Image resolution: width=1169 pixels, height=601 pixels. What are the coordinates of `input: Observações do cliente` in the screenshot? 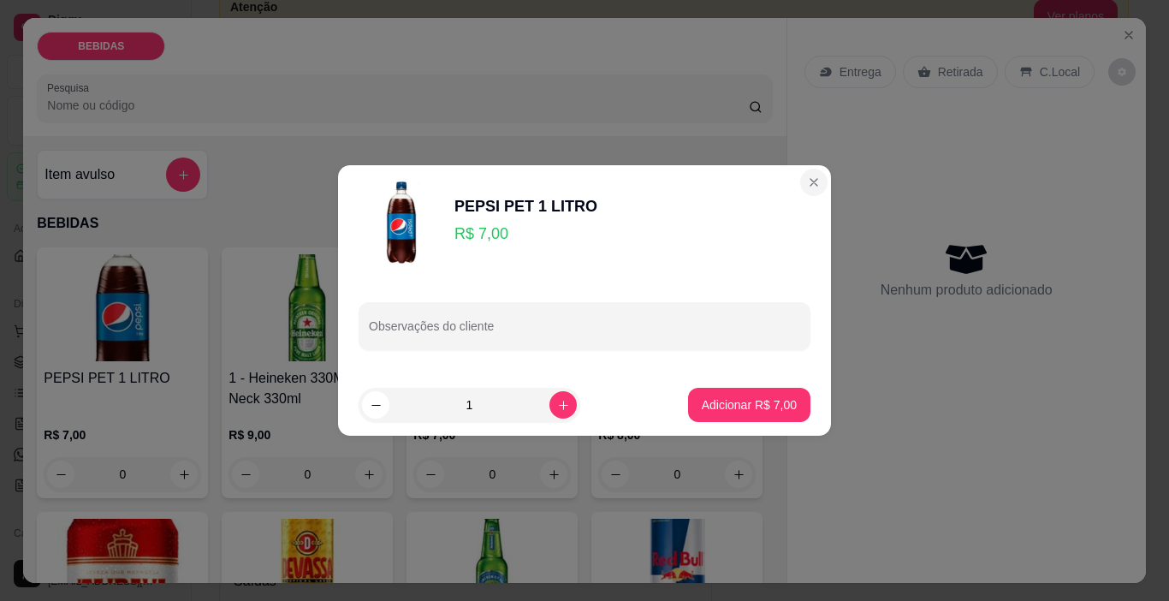 It's located at (585, 333).